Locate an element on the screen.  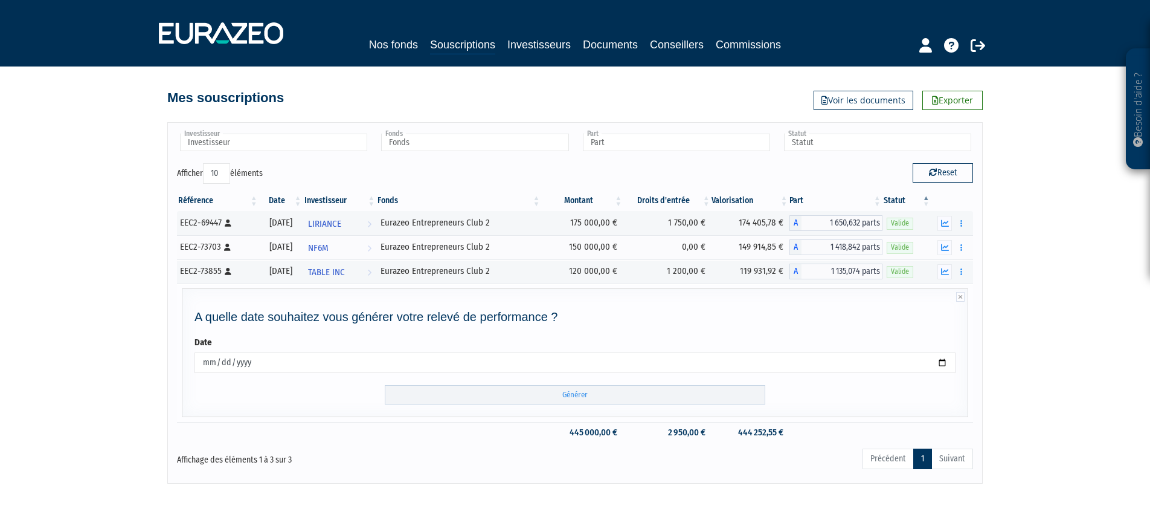
td: 174 405,78 € is located at coordinates (750, 223).